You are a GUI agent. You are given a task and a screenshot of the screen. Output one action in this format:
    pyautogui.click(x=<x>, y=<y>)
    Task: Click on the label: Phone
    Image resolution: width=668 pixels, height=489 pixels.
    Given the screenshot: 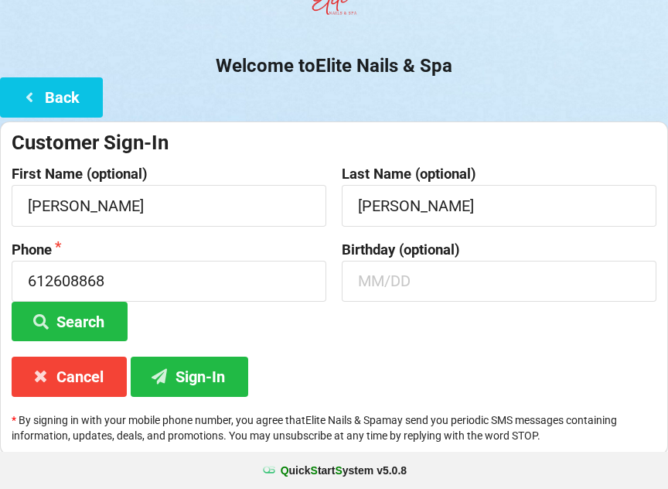 What is the action you would take?
    pyautogui.click(x=169, y=250)
    